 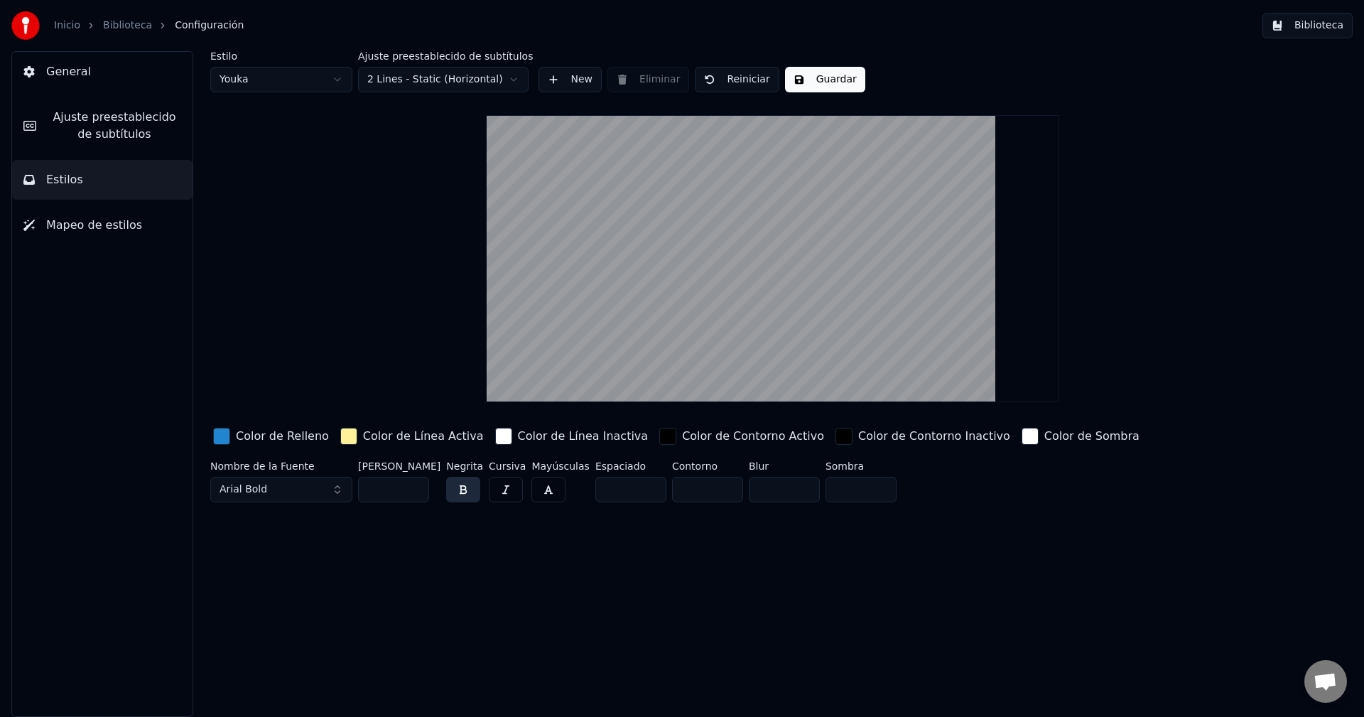 What do you see at coordinates (114, 126) in the screenshot?
I see `span: Ajuste preestablecido de subtítulos` at bounding box center [114, 126].